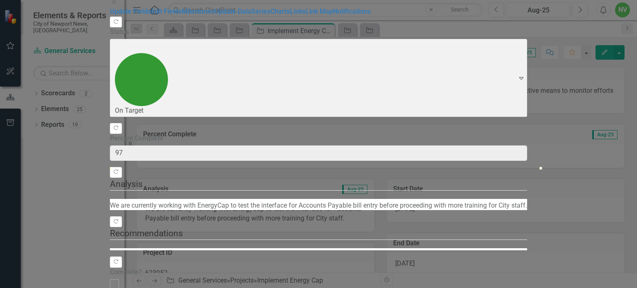 The width and height of the screenshot is (637, 288). I want to click on a: Update Fields, so click(130, 11).